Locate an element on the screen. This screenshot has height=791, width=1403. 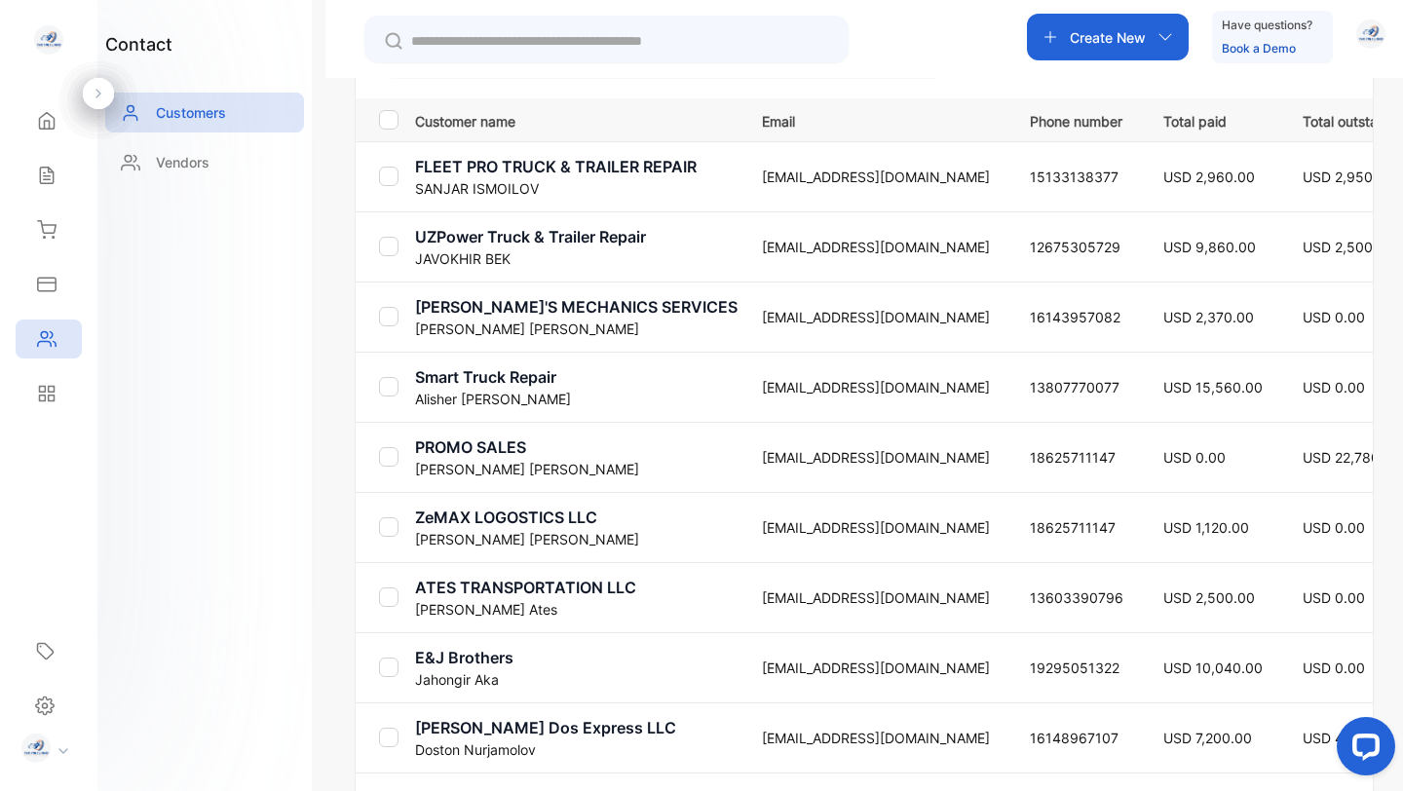
p: ZeMAX LOGOSTICS LLC is located at coordinates (576, 517).